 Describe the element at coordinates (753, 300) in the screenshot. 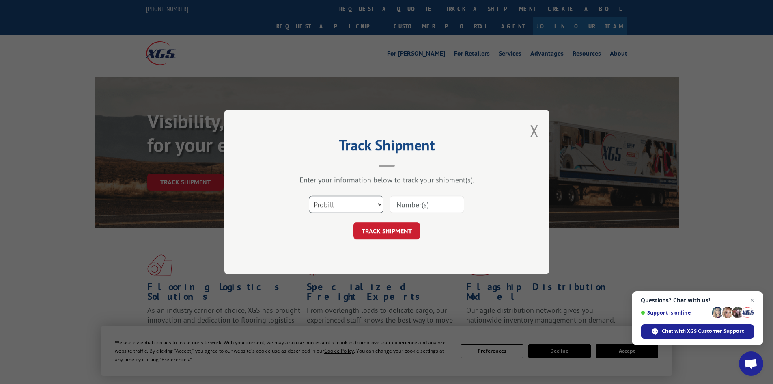

I see `span: Close chat` at that location.